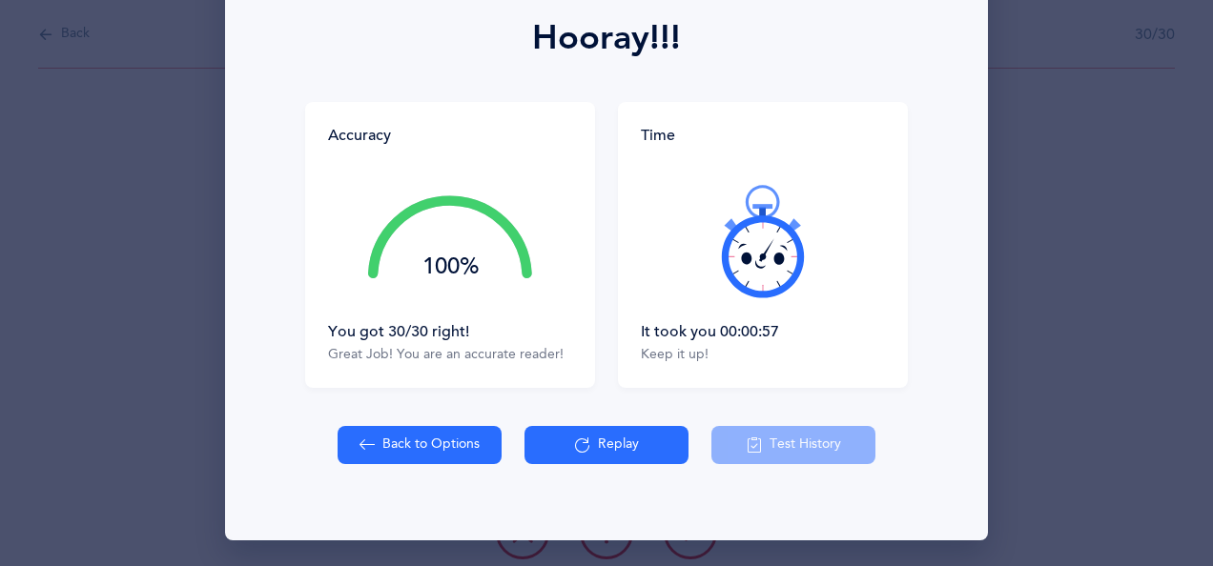 The height and width of the screenshot is (566, 1213). I want to click on div: It took you 00:00:57, so click(763, 332).